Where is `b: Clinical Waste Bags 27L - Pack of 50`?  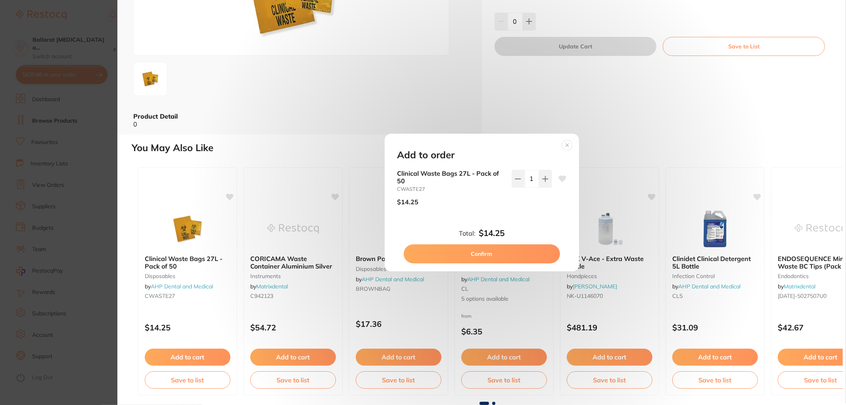
b: Clinical Waste Bags 27L - Pack of 50 is located at coordinates (451, 177).